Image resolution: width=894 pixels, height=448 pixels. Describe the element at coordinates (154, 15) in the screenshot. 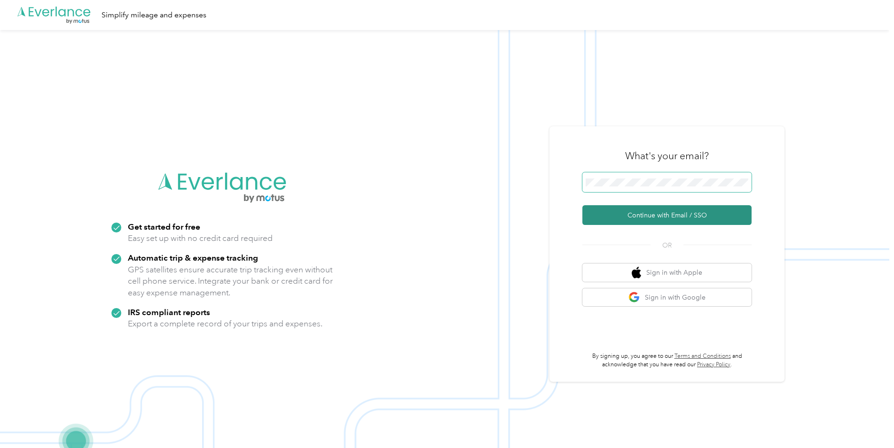

I see `div: Simplify mileage and expenses` at that location.